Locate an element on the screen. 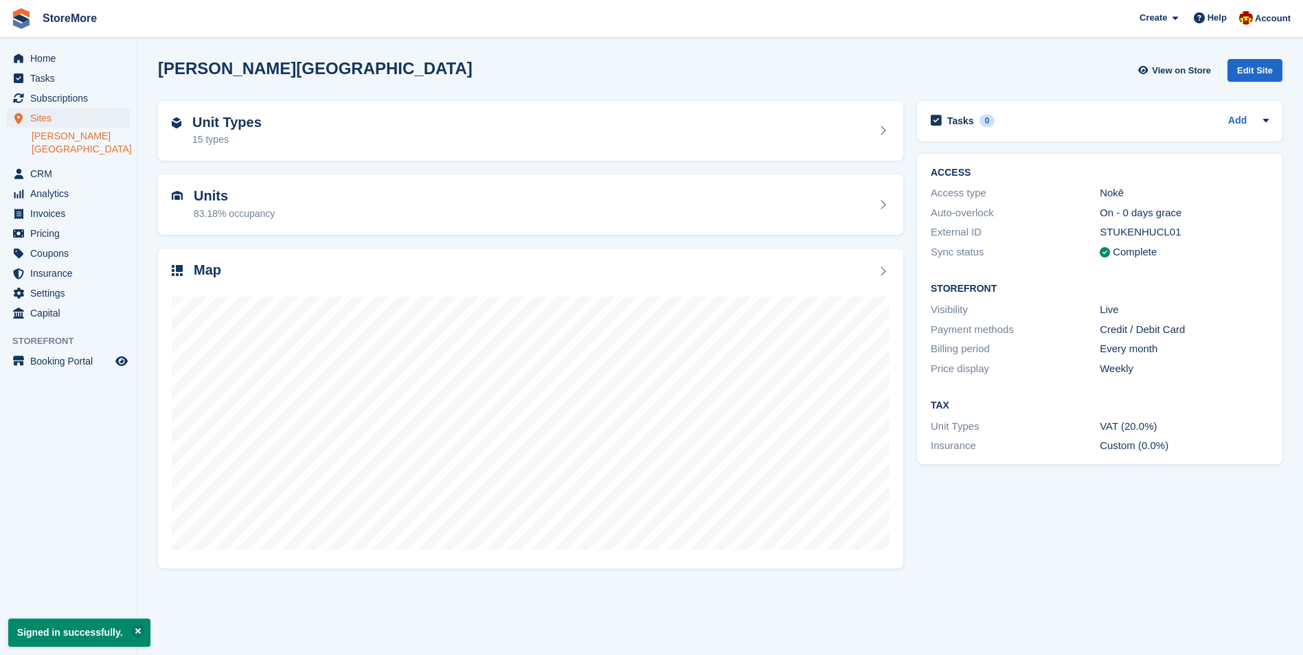 The image size is (1303, 655). div: Auto-overlock is located at coordinates (1015, 213).